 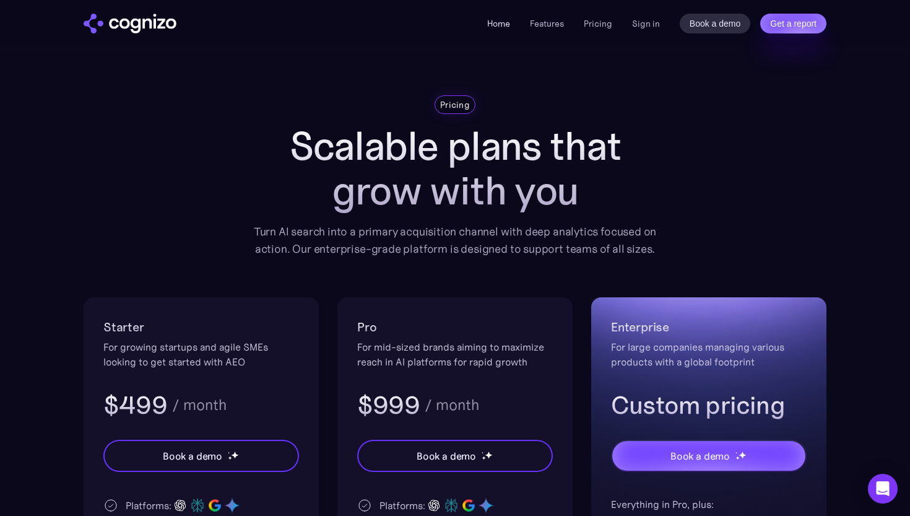 What do you see at coordinates (709, 354) in the screenshot?
I see `div: For large companies managing various products with a global footprint` at bounding box center [709, 354].